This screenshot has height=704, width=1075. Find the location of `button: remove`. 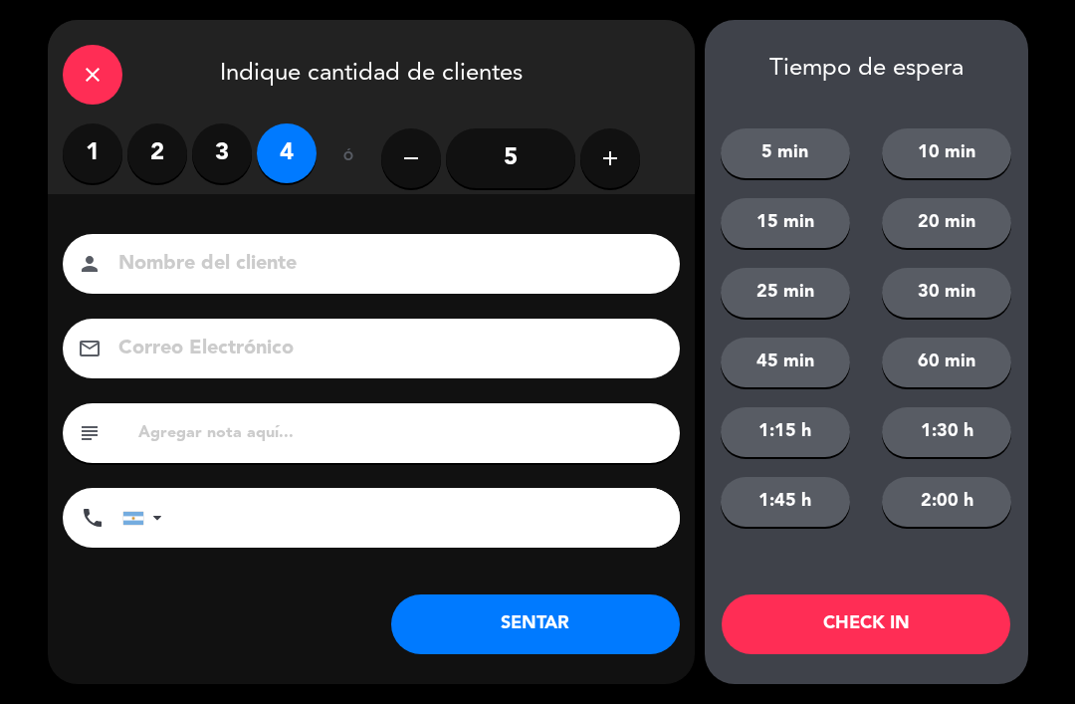

button: remove is located at coordinates (411, 158).